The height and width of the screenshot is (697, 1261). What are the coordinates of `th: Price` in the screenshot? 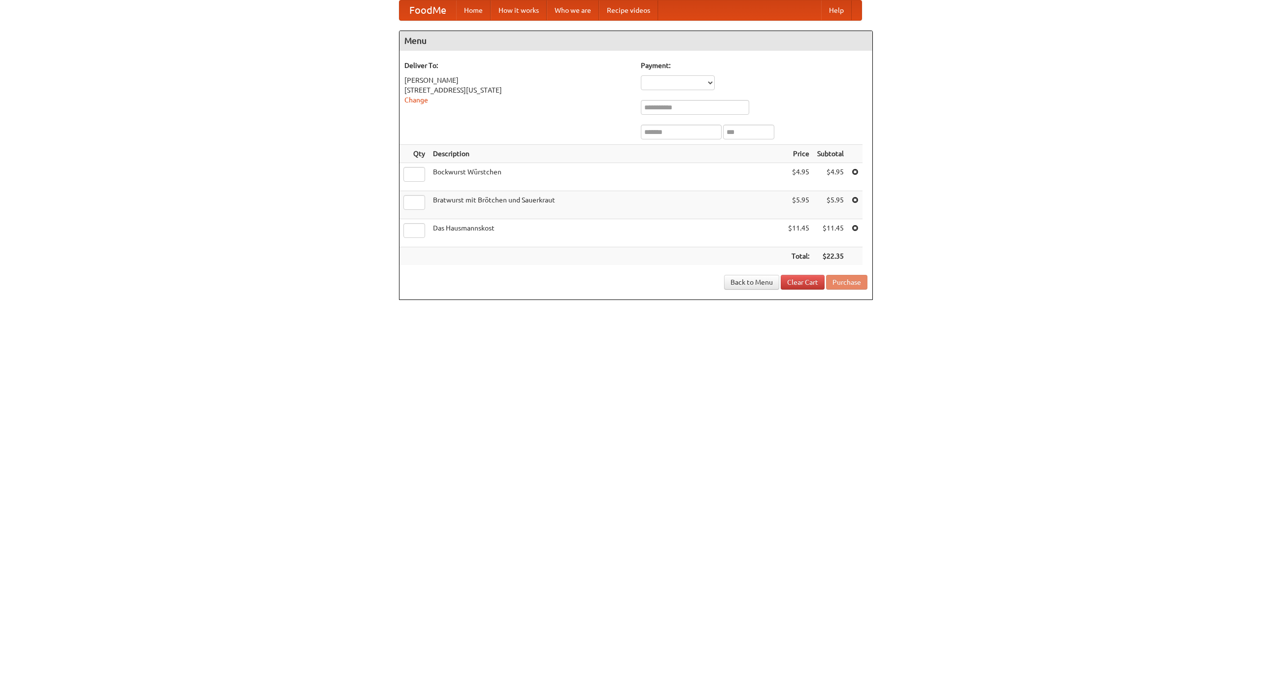 It's located at (799, 154).